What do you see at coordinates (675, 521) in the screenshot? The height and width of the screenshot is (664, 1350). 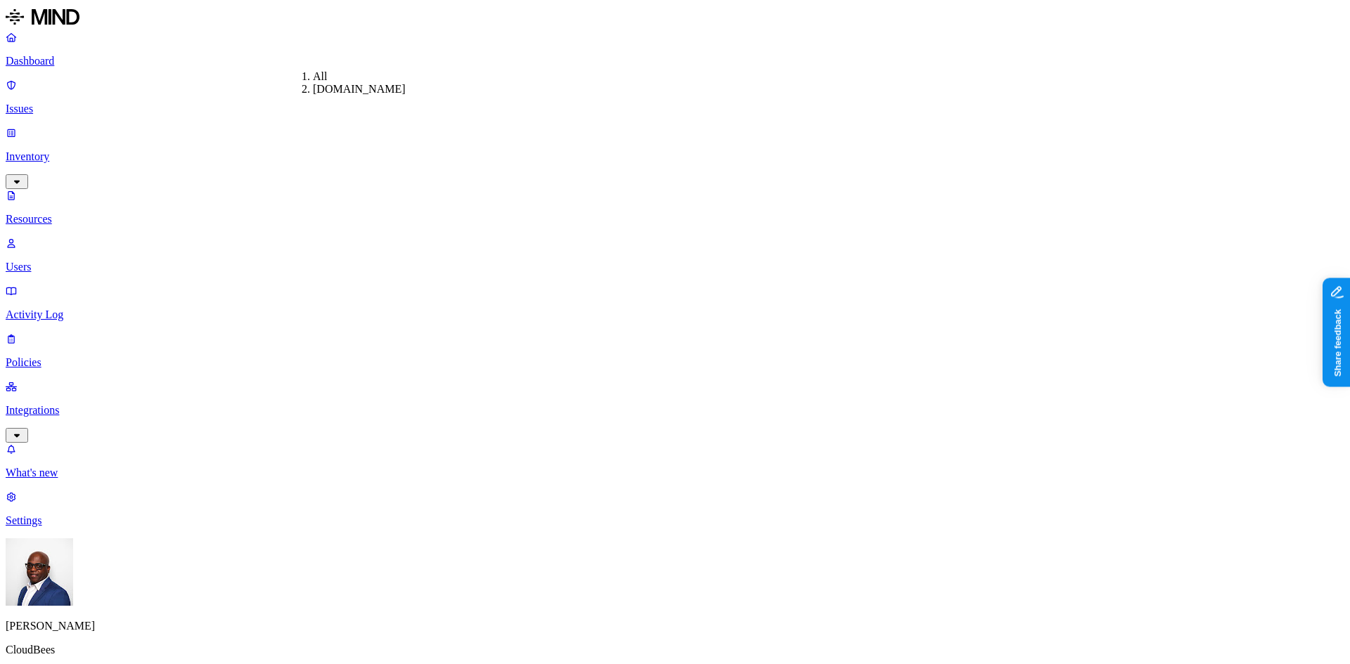 I see `p: Settings` at bounding box center [675, 521].